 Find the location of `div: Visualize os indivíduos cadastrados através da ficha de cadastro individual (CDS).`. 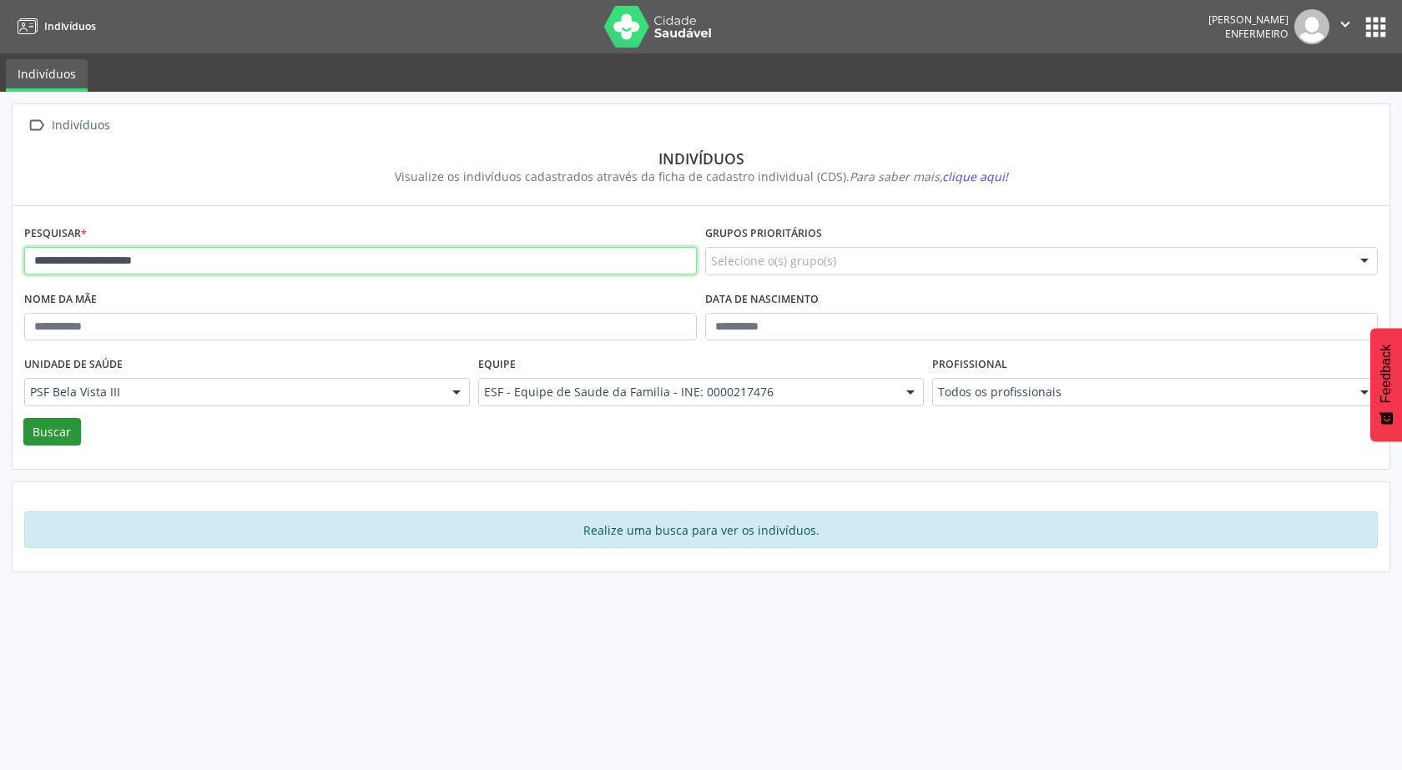

div: Visualize os indivíduos cadastrados através da ficha de cadastro individual (CDS). is located at coordinates (701, 176).